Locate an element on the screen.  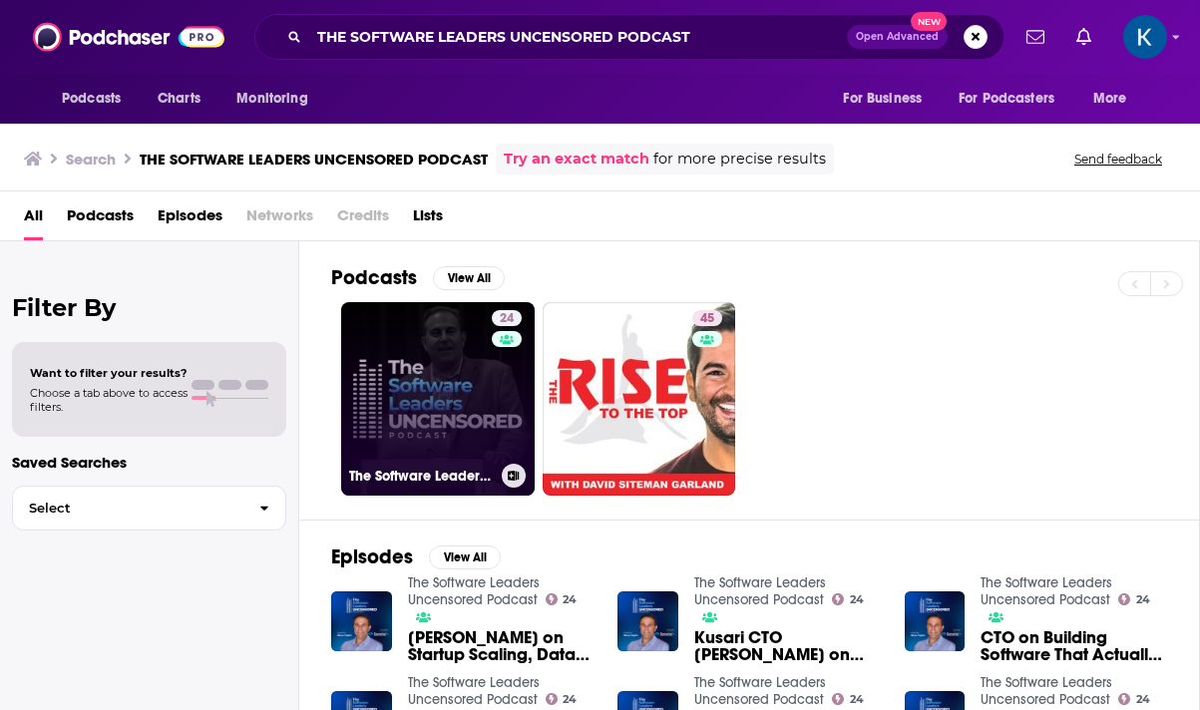
a: EpisodesView All is located at coordinates (416, 557).